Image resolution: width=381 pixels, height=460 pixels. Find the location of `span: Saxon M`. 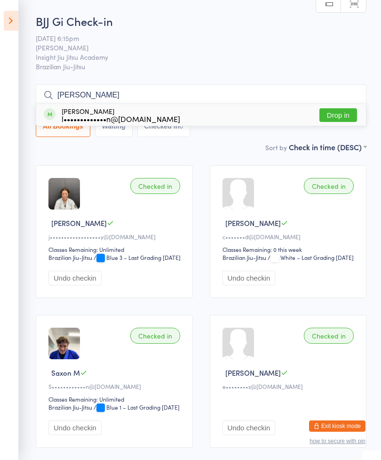

span: Saxon M is located at coordinates (65, 372).